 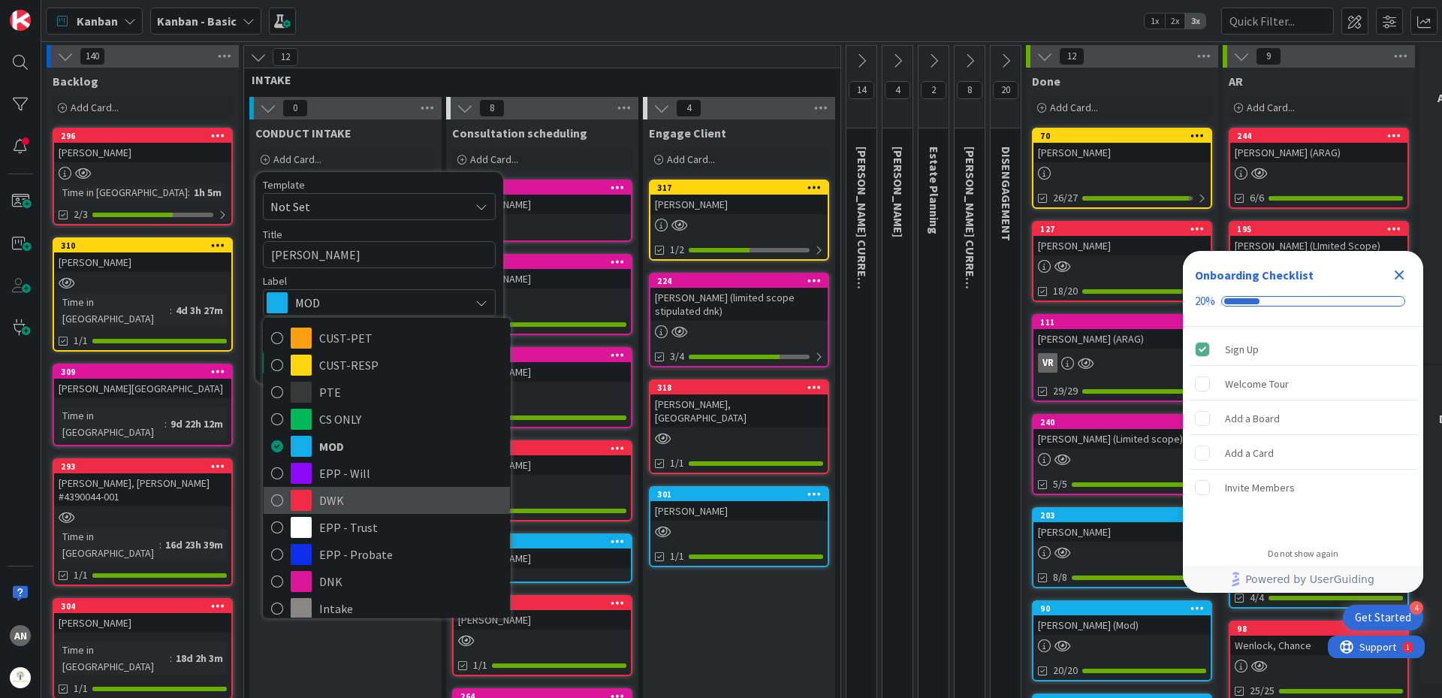 What do you see at coordinates (275, 281) in the screenshot?
I see `span: Label` at bounding box center [275, 281].